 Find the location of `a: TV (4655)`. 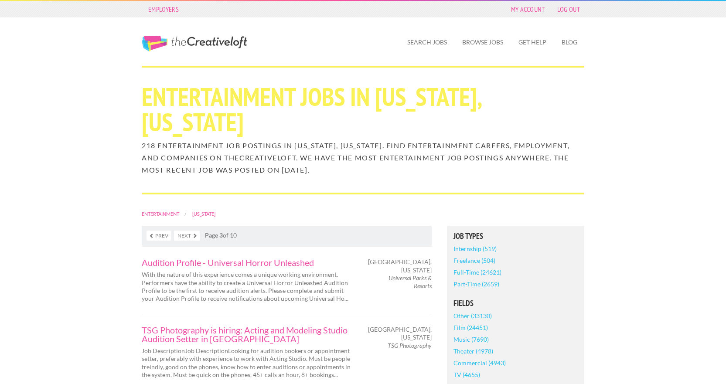

a: TV (4655) is located at coordinates (466, 374).